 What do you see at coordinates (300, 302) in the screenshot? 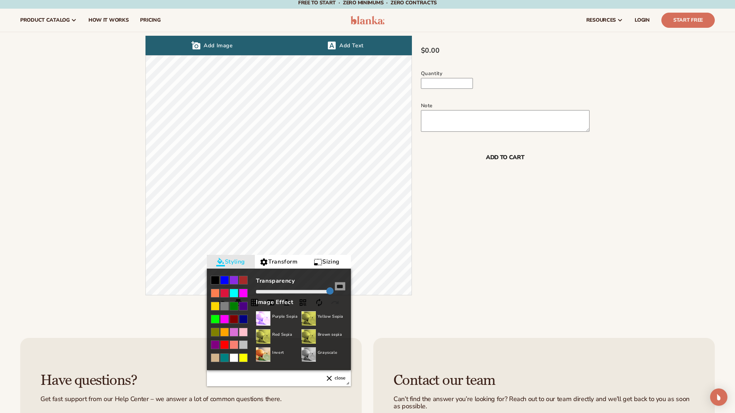
I see `strong: Image Effect` at bounding box center [300, 302].